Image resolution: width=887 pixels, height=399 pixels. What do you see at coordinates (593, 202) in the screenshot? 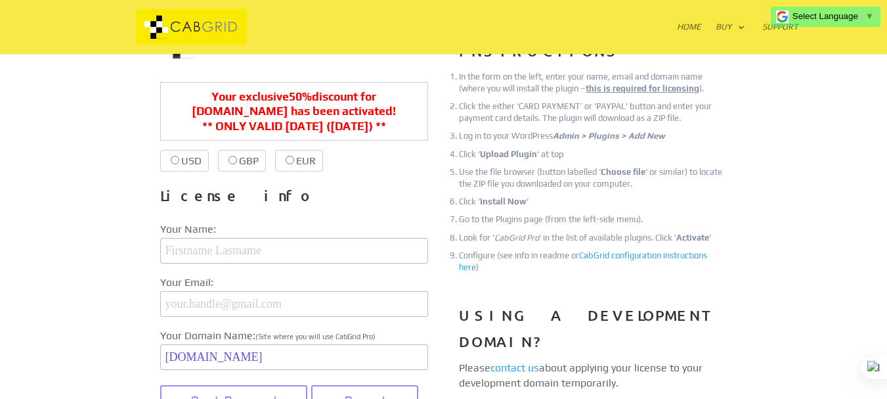
I see `li: Click ‘ ‘` at bounding box center [593, 202].